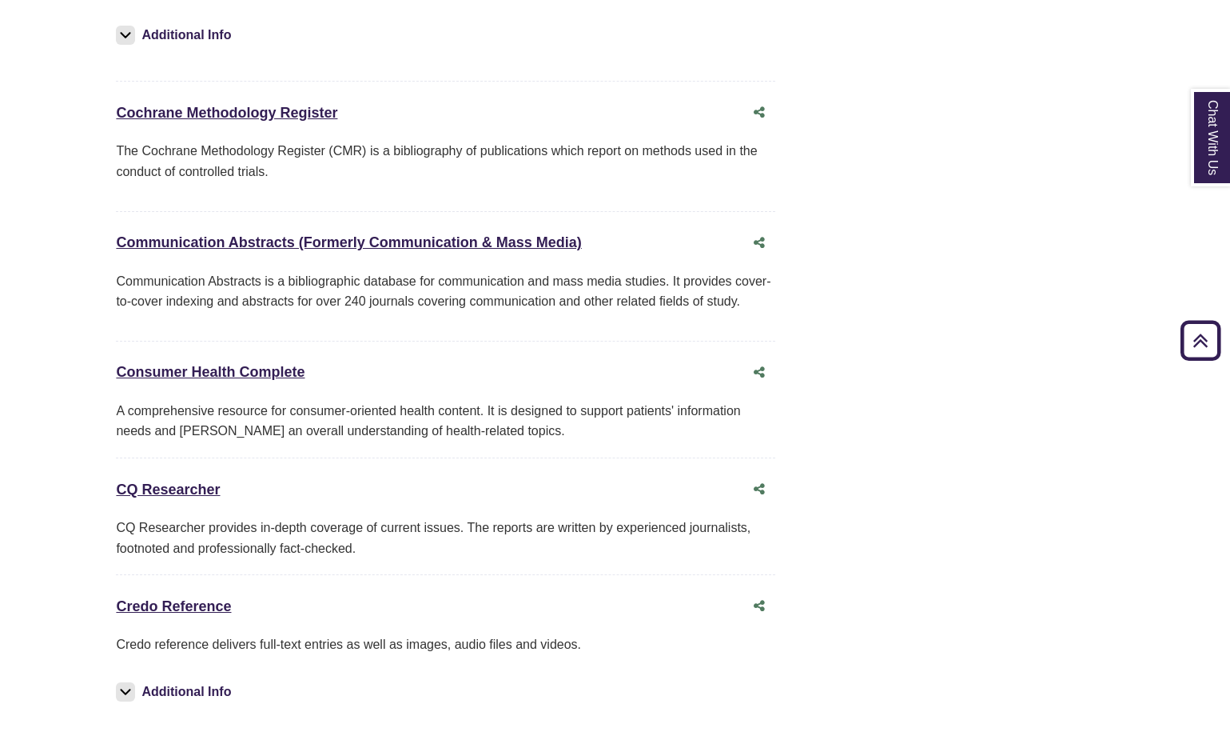 Image resolution: width=1230 pixels, height=736 pixels. Describe the element at coordinates (349, 242) in the screenshot. I see `a: Communication Abstracts (Formerly Communication & Mass Media)` at that location.